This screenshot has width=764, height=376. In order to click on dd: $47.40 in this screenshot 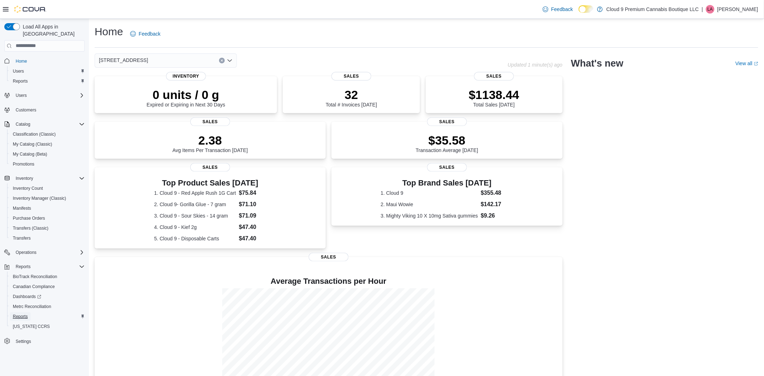, I will do `click(253, 238)`.